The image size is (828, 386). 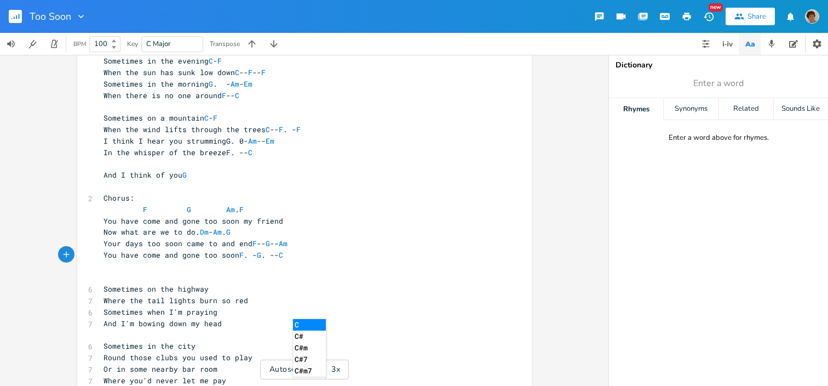 What do you see at coordinates (305, 369) in the screenshot?
I see `div: Autoscroll` at bounding box center [305, 369].